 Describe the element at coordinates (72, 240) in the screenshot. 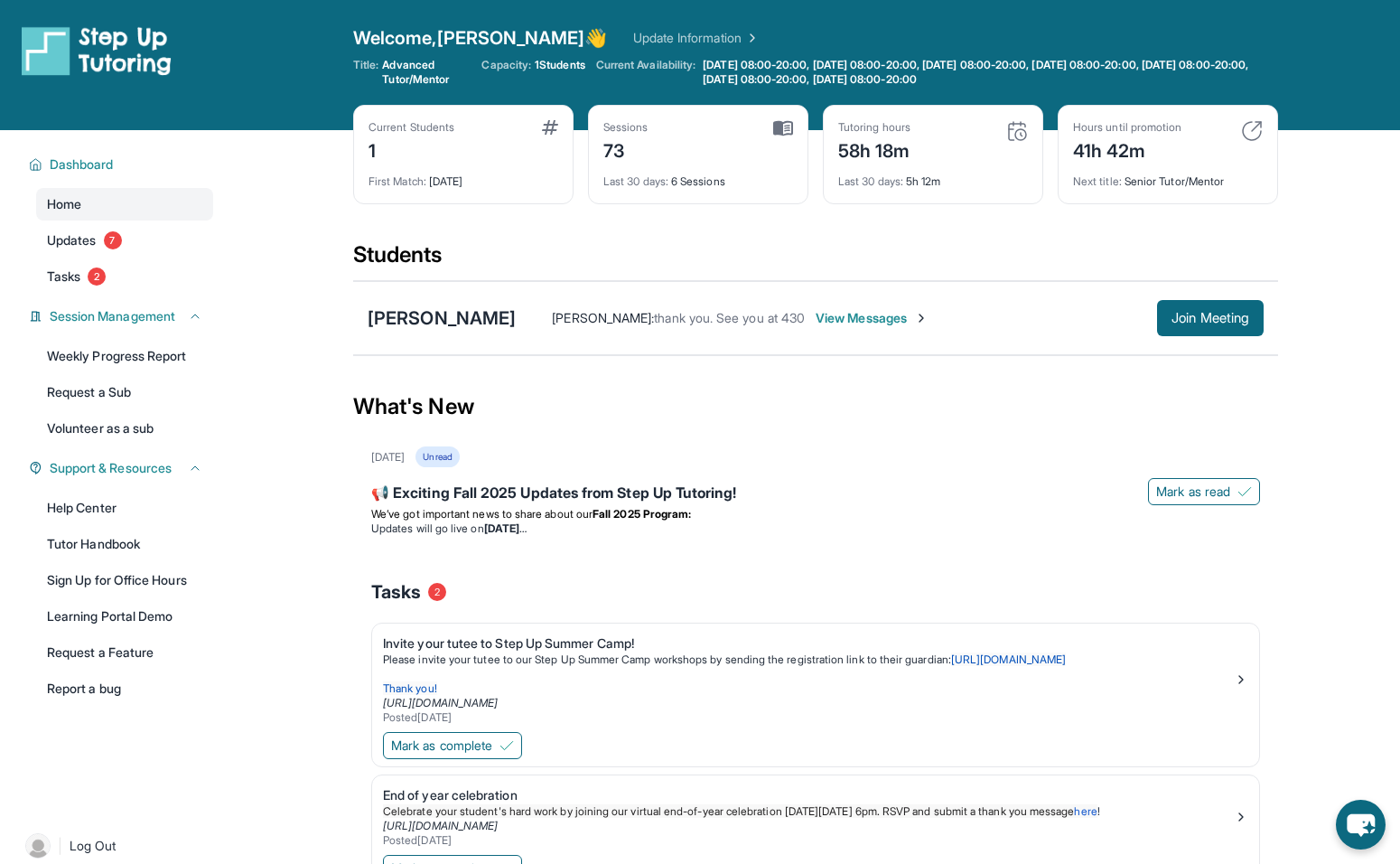

I see `span: Updates` at that location.